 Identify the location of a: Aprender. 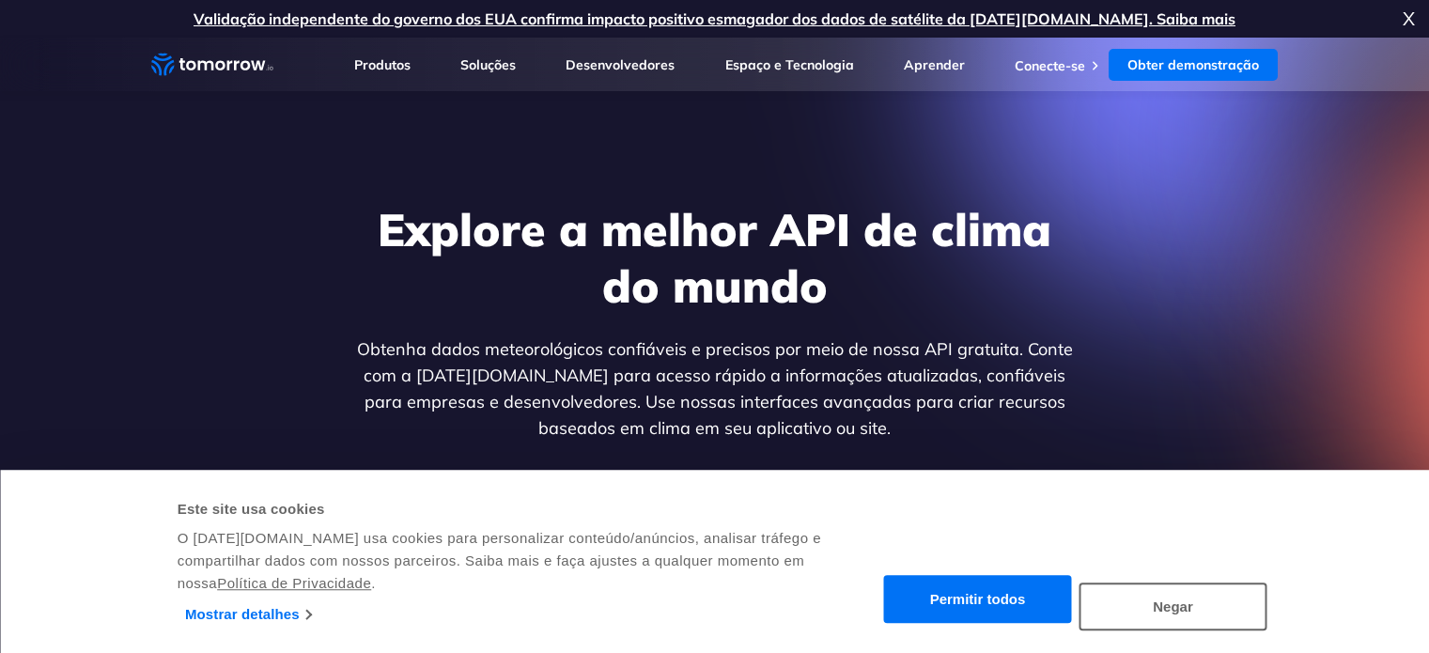
(934, 65).